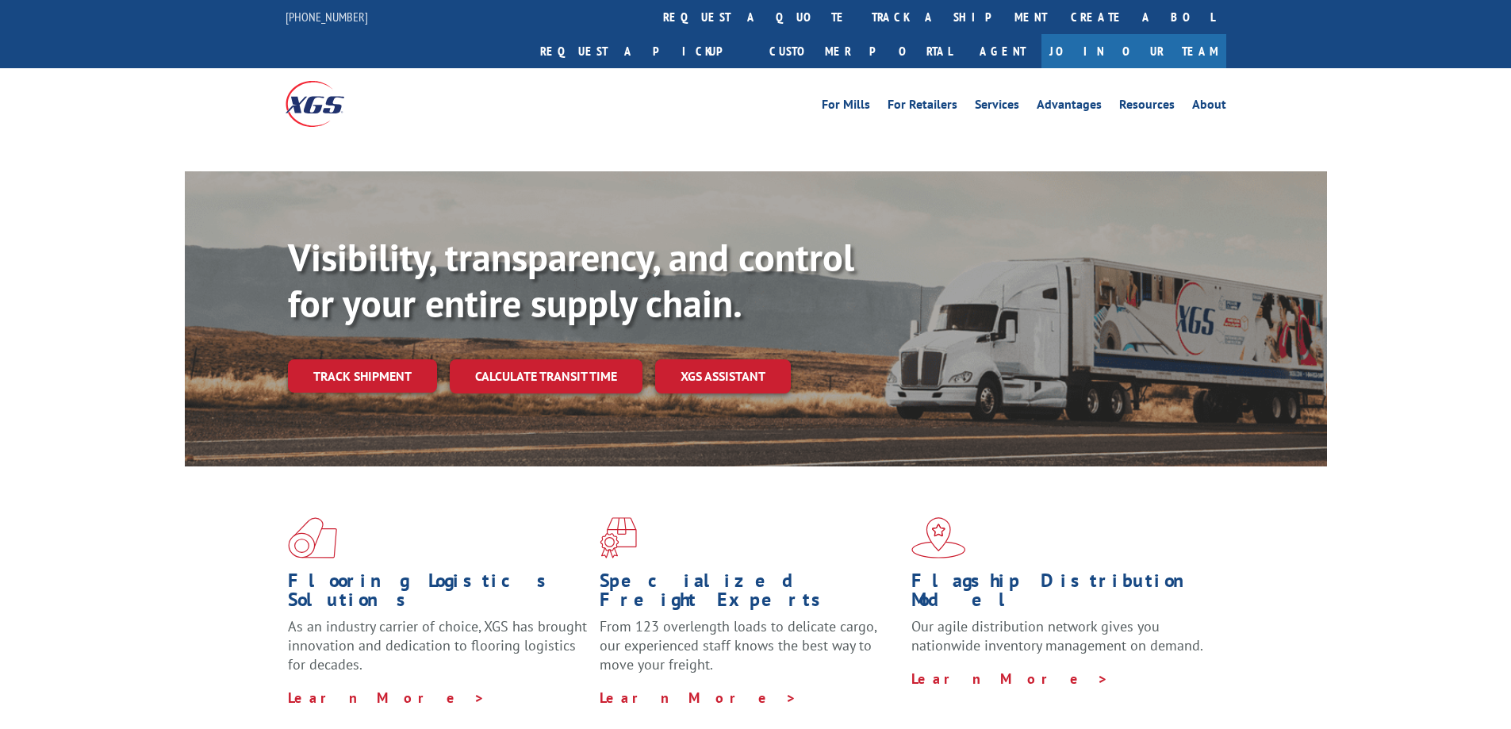 The image size is (1511, 729). What do you see at coordinates (438, 594) in the screenshot?
I see `h1: Flooring Logistics Solutions` at bounding box center [438, 594].